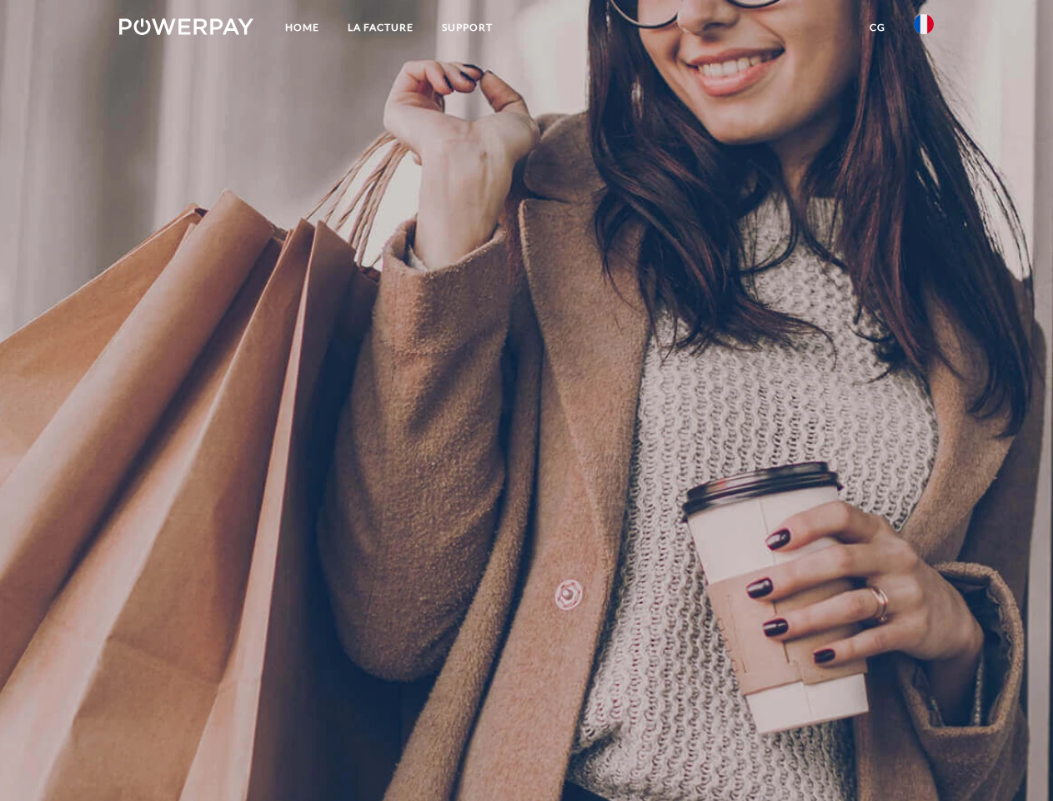  Describe the element at coordinates (924, 24) in the screenshot. I see `img: fr` at that location.